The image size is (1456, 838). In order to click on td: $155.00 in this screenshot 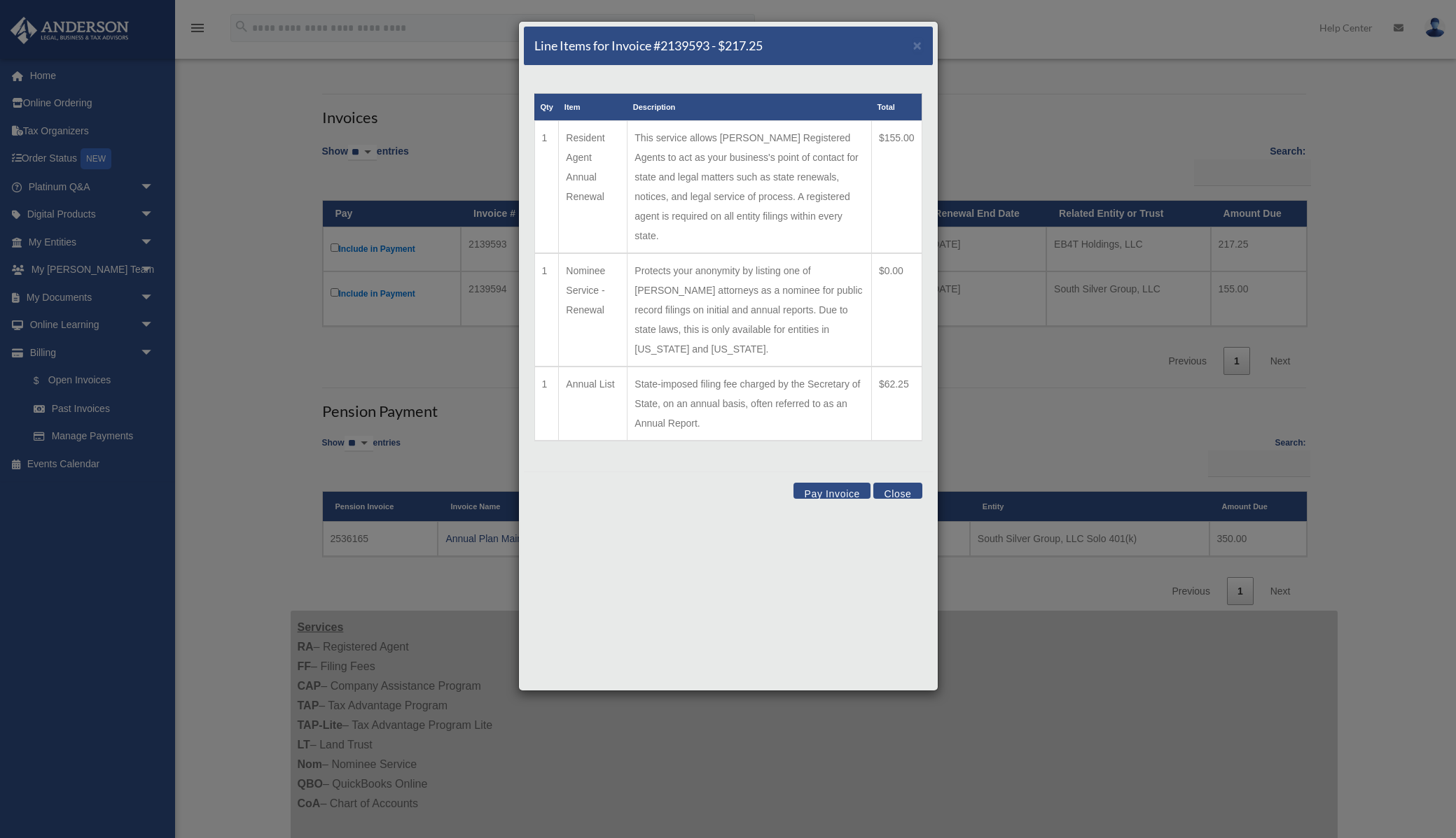, I will do `click(896, 187)`.